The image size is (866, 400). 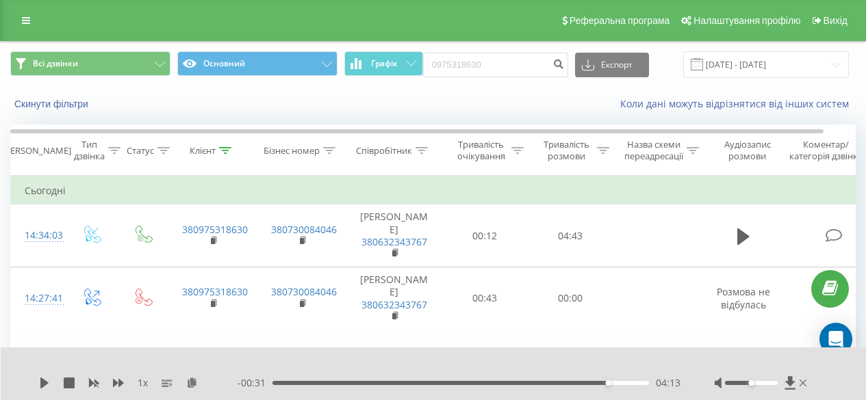 What do you see at coordinates (566, 151) in the screenshot?
I see `div: Тривалість розмови` at bounding box center [566, 151].